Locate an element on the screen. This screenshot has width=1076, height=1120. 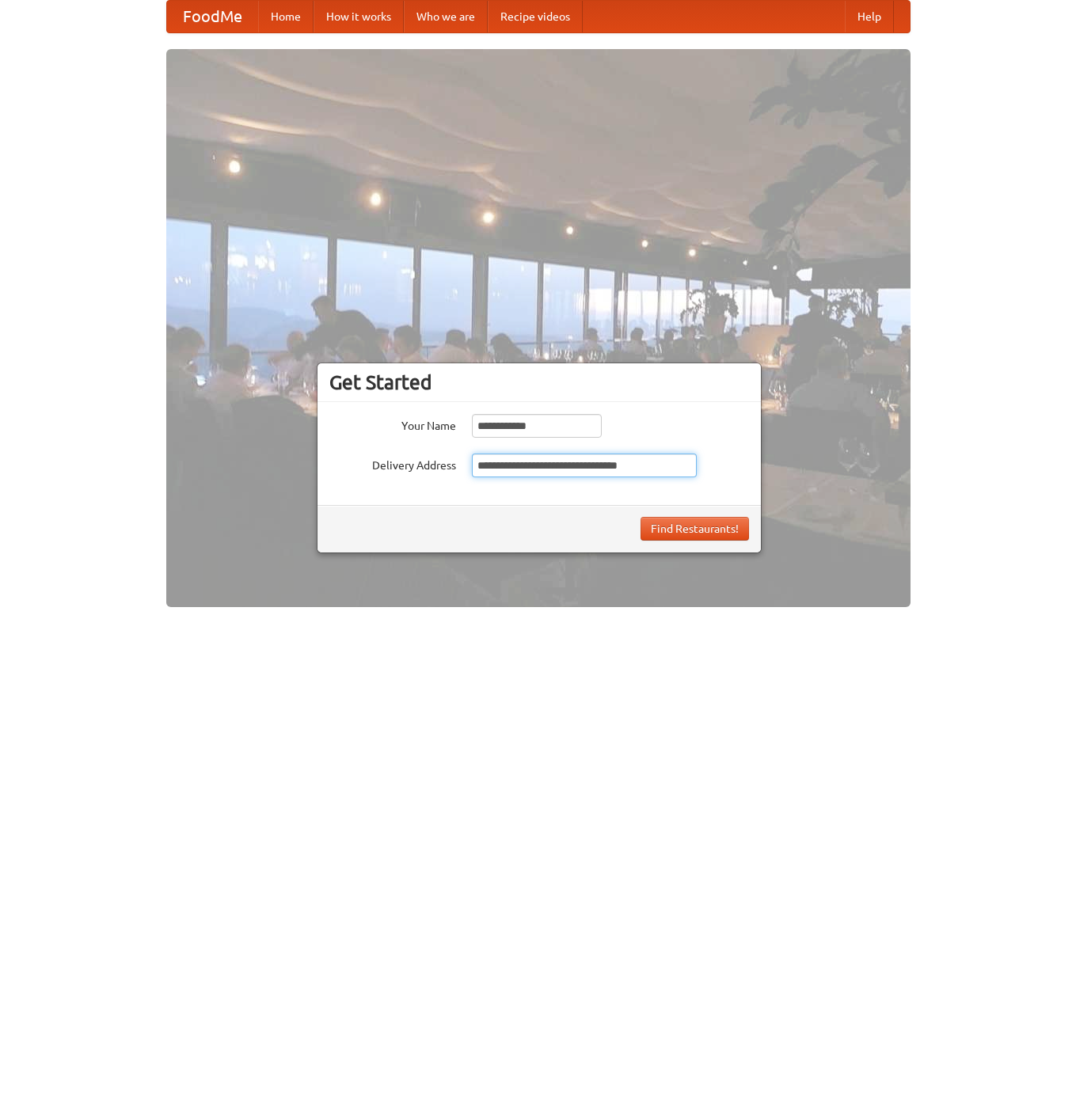
a: Home is located at coordinates (286, 16).